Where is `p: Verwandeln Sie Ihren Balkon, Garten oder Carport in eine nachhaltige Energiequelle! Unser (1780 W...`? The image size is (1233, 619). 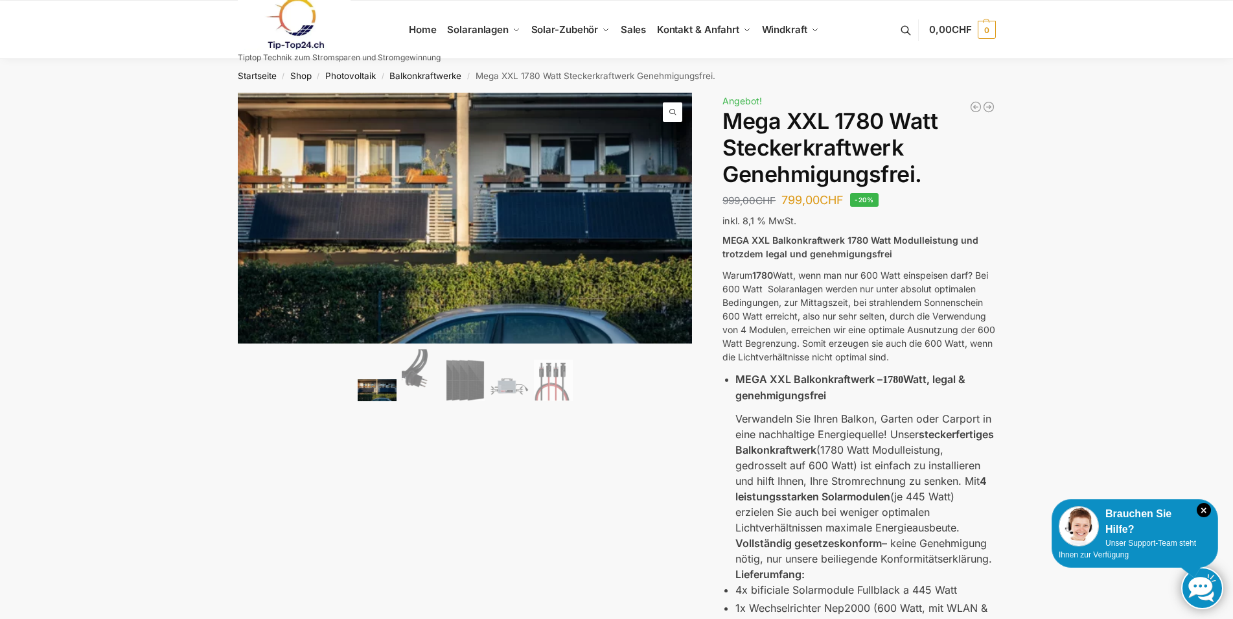 p: Verwandeln Sie Ihren Balkon, Garten oder Carport in eine nachhaltige Energiequelle! Unser (1780 W... is located at coordinates (865, 473).